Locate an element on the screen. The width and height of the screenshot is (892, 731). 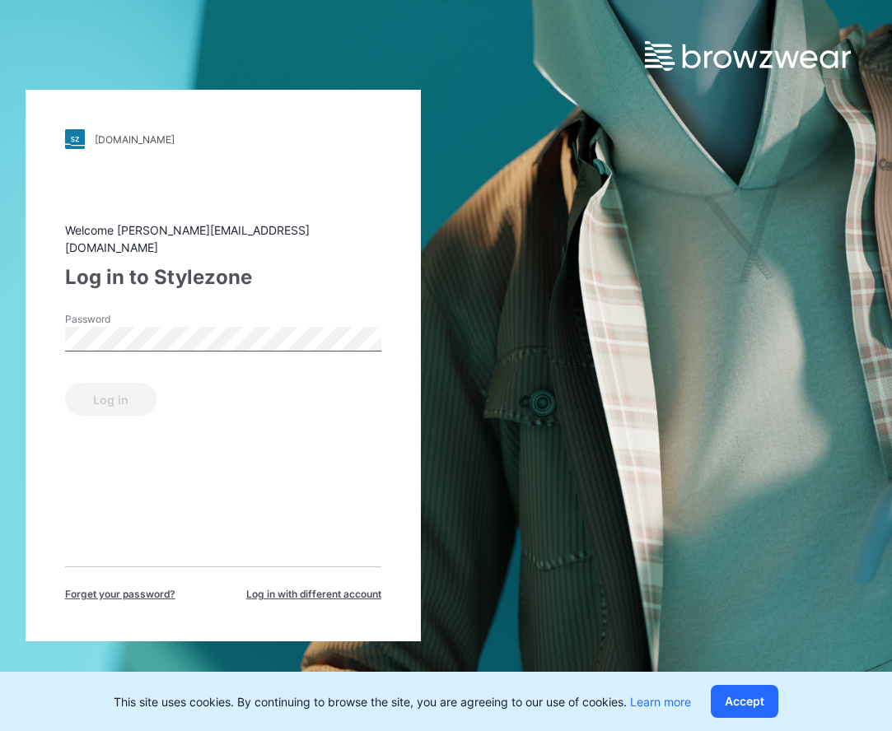
label: Password is located at coordinates (123, 320).